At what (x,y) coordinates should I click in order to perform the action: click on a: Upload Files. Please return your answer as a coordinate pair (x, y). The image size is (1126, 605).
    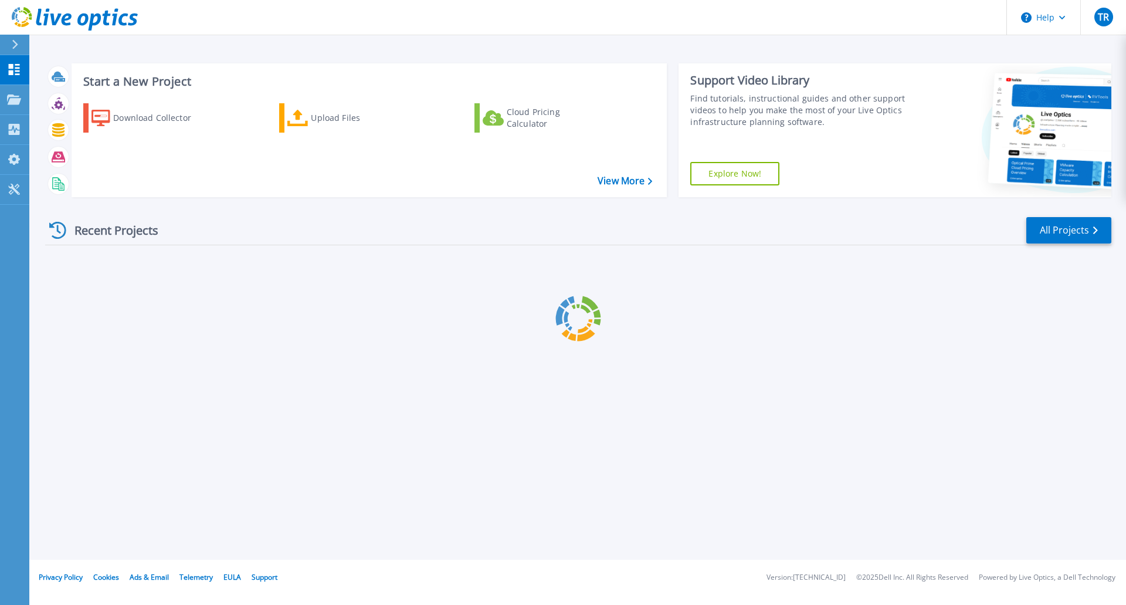
    Looking at the image, I should click on (344, 118).